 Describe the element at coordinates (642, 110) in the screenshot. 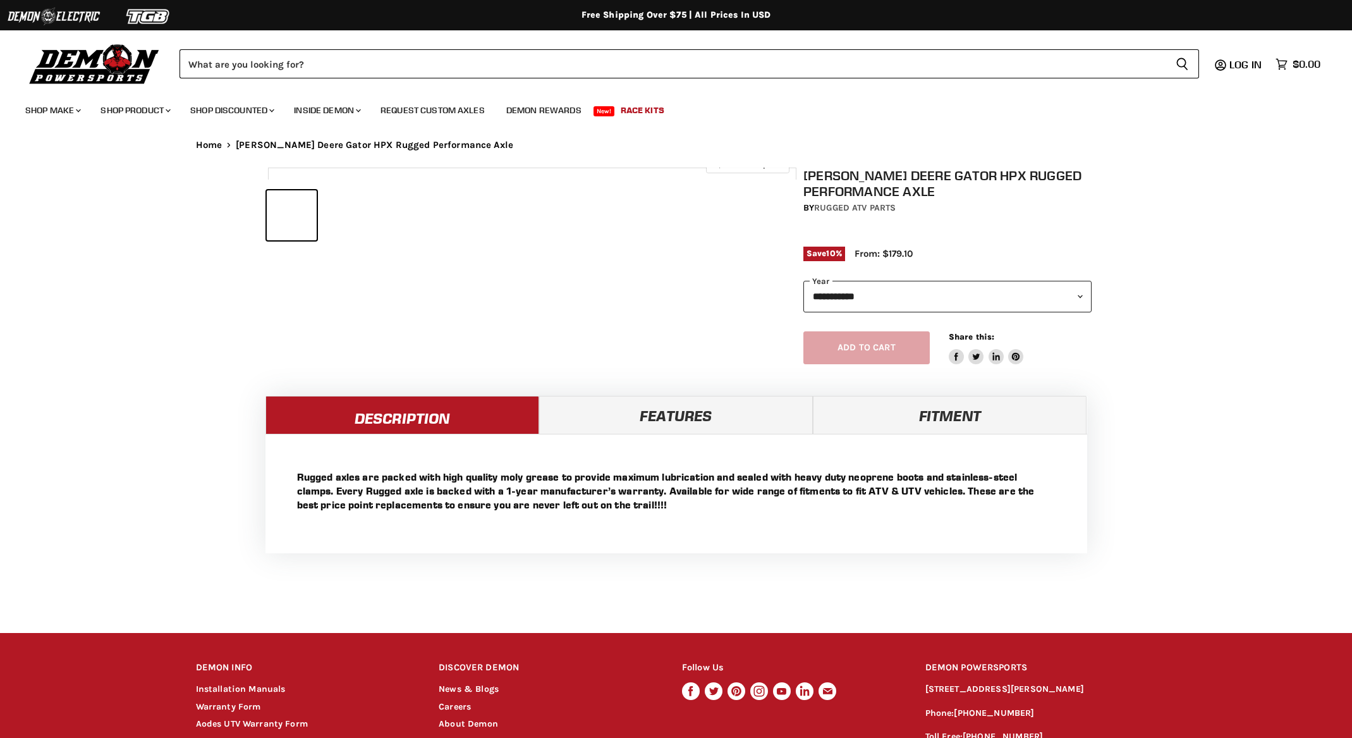

I see `a: Race Kits` at that location.